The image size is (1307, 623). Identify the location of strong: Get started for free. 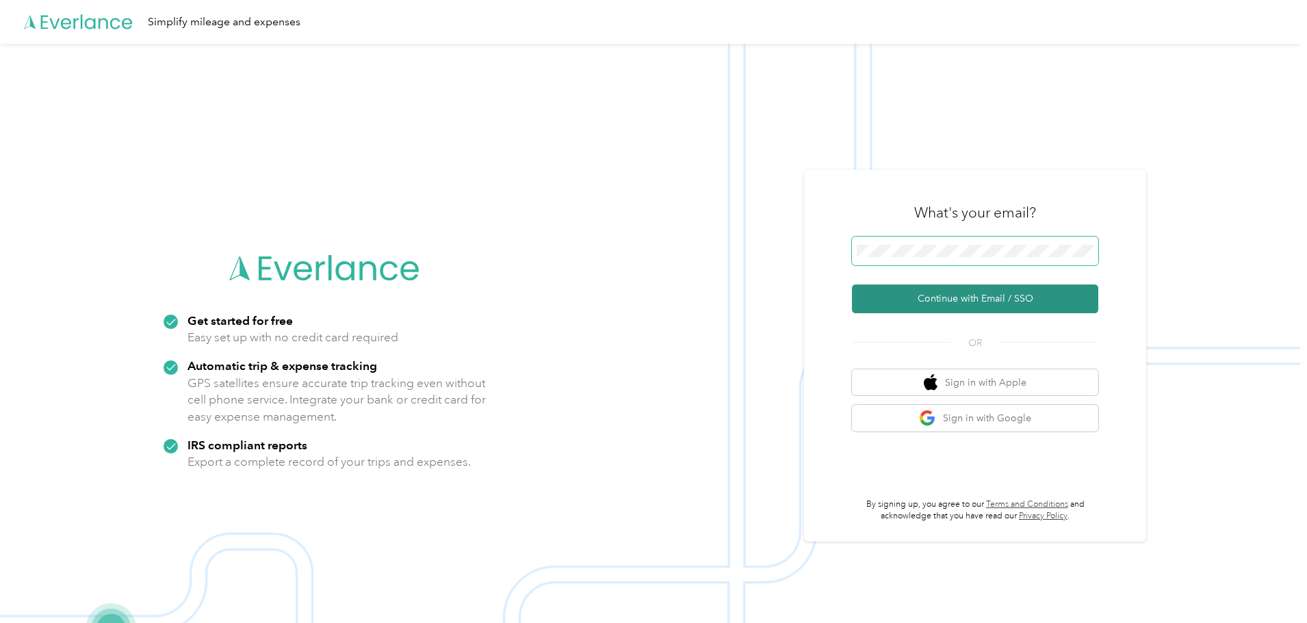
(240, 320).